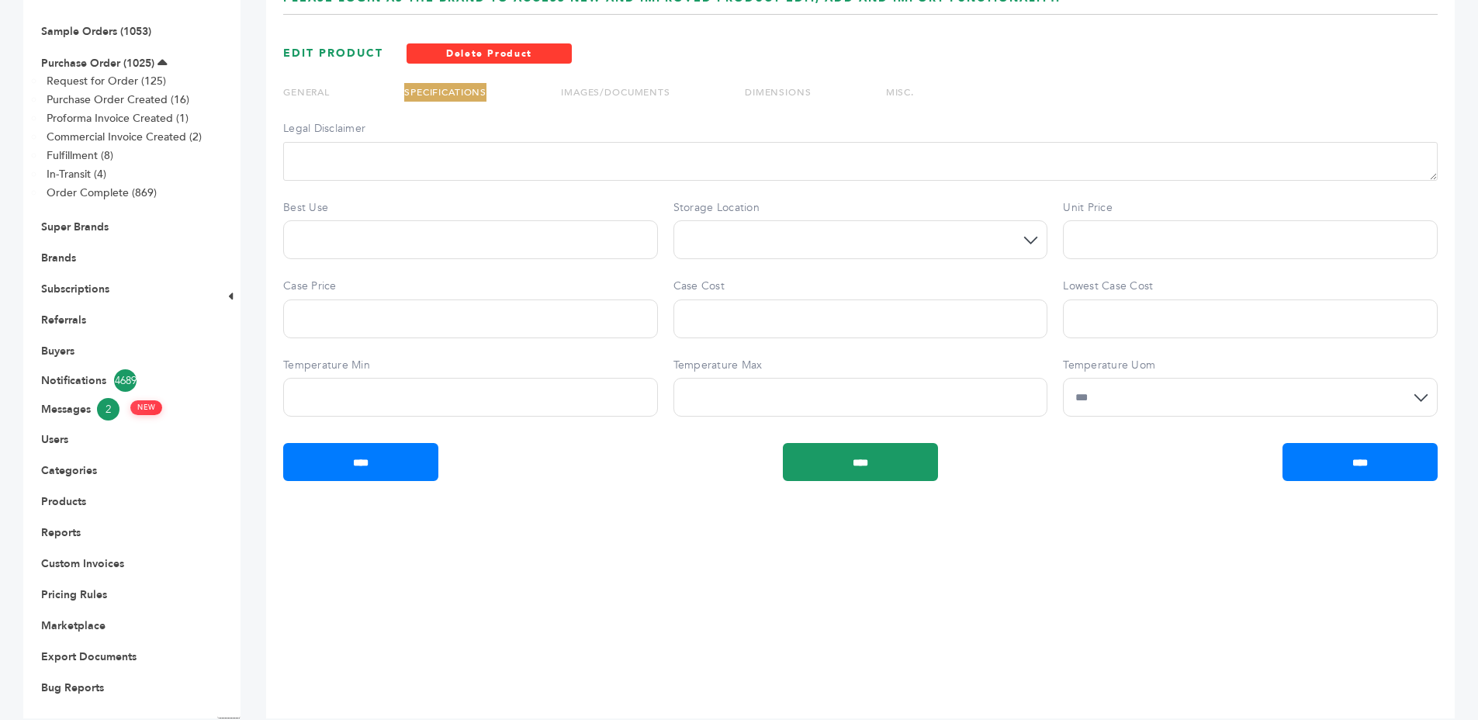 The width and height of the screenshot is (1478, 720). Describe the element at coordinates (64, 320) in the screenshot. I see `a: Referrals` at that location.